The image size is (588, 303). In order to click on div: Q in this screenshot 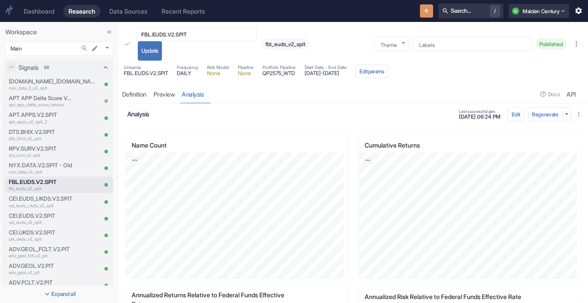, I will do `click(515, 11)`.